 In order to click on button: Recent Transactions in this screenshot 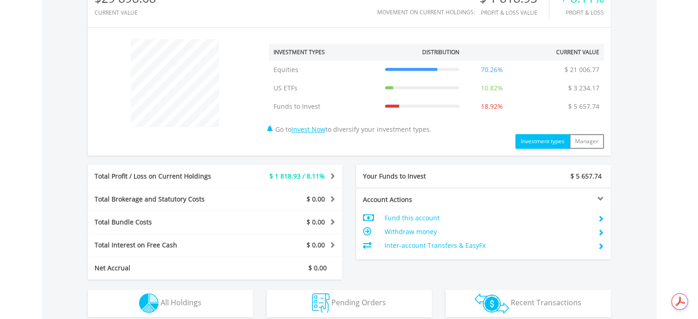, I will do `click(528, 303)`.